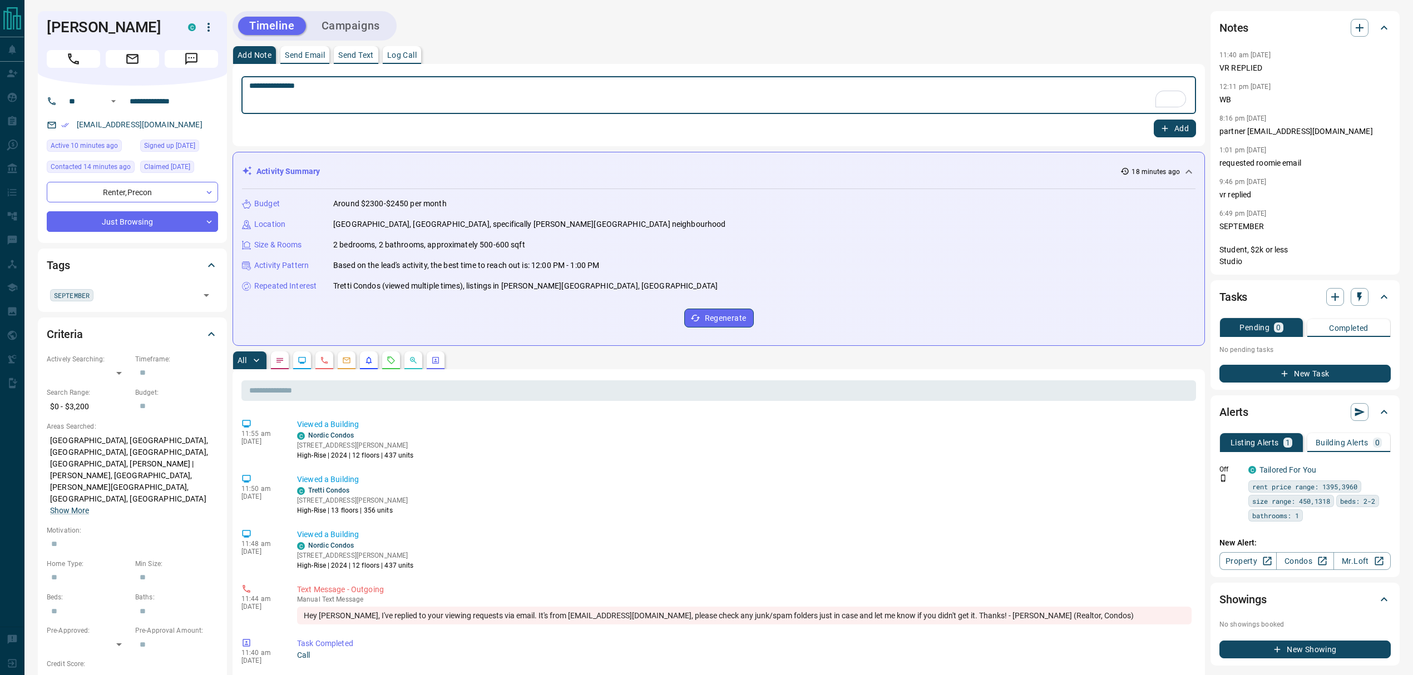 Image resolution: width=1413 pixels, height=675 pixels. Describe the element at coordinates (1243, 600) in the screenshot. I see `h2: Showings` at that location.